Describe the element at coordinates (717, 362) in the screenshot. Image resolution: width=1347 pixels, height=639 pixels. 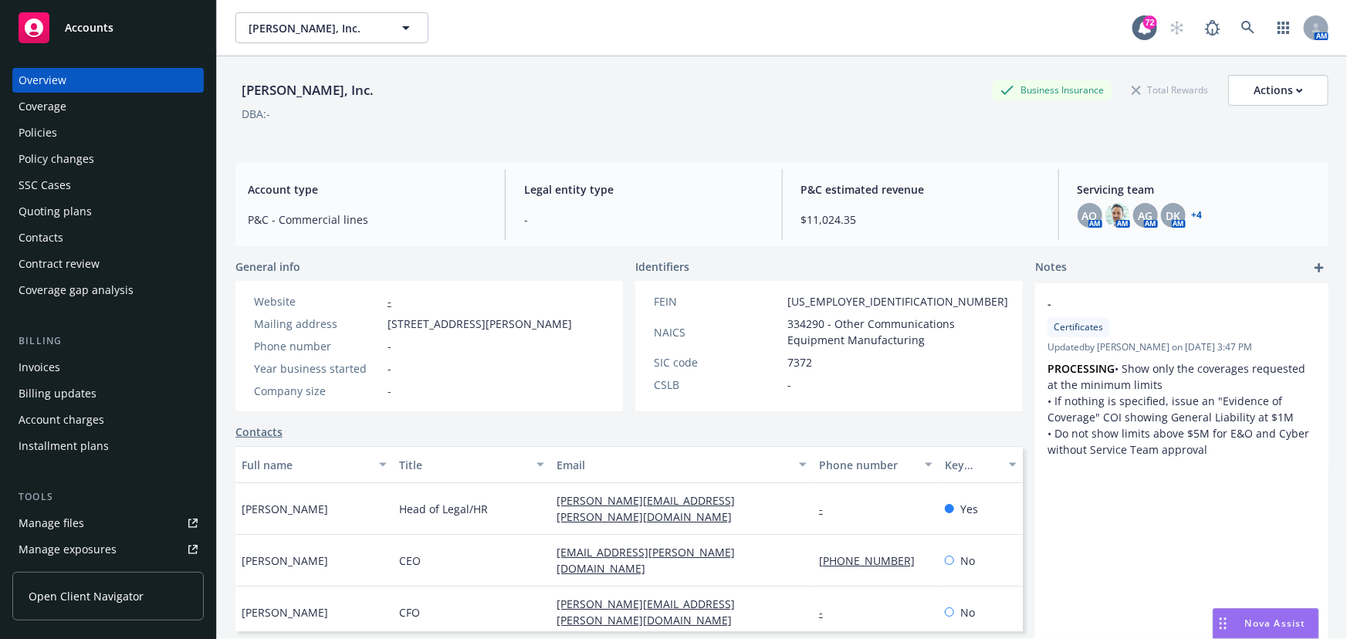
I see `div: SIC code` at that location.